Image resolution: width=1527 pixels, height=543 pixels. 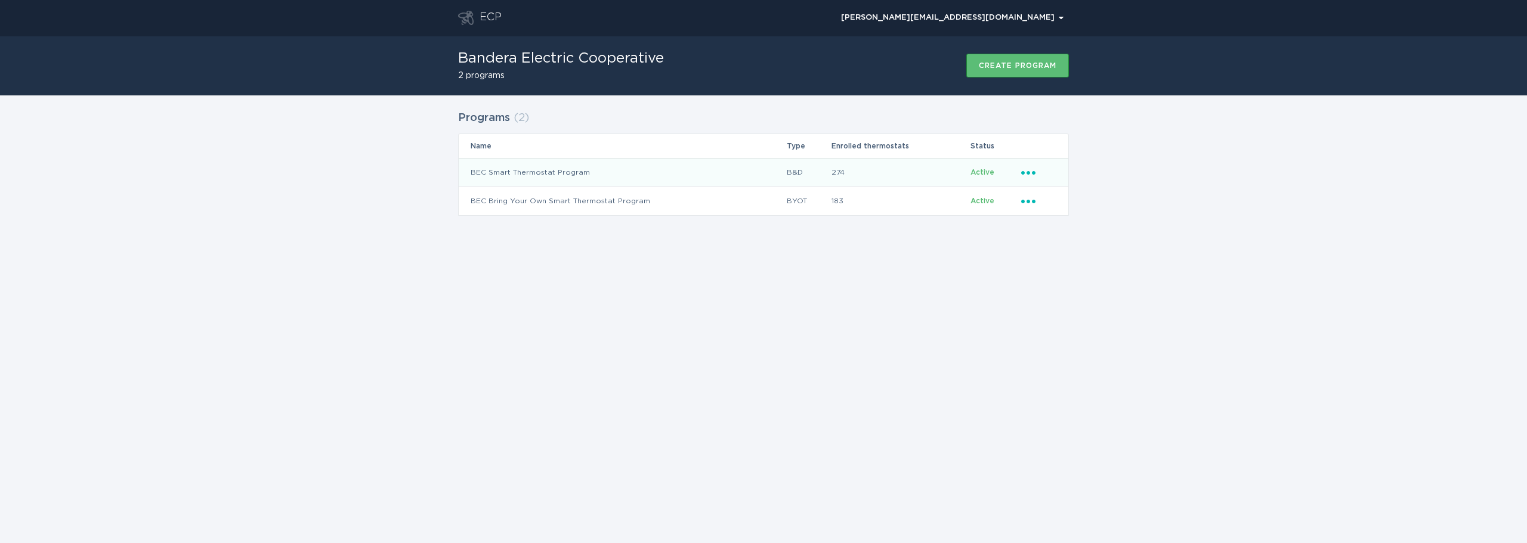 I want to click on th: Status, so click(x=995, y=146).